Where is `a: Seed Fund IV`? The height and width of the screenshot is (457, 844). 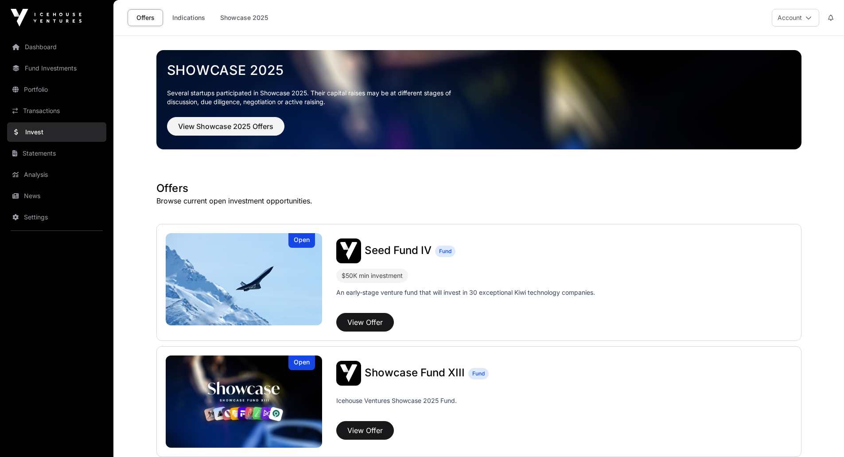
a: Seed Fund IV is located at coordinates (398, 251).